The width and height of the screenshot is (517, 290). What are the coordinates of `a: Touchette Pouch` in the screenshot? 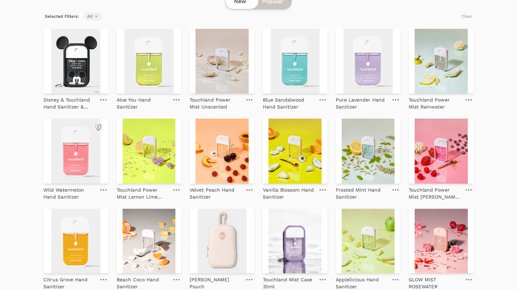 It's located at (222, 241).